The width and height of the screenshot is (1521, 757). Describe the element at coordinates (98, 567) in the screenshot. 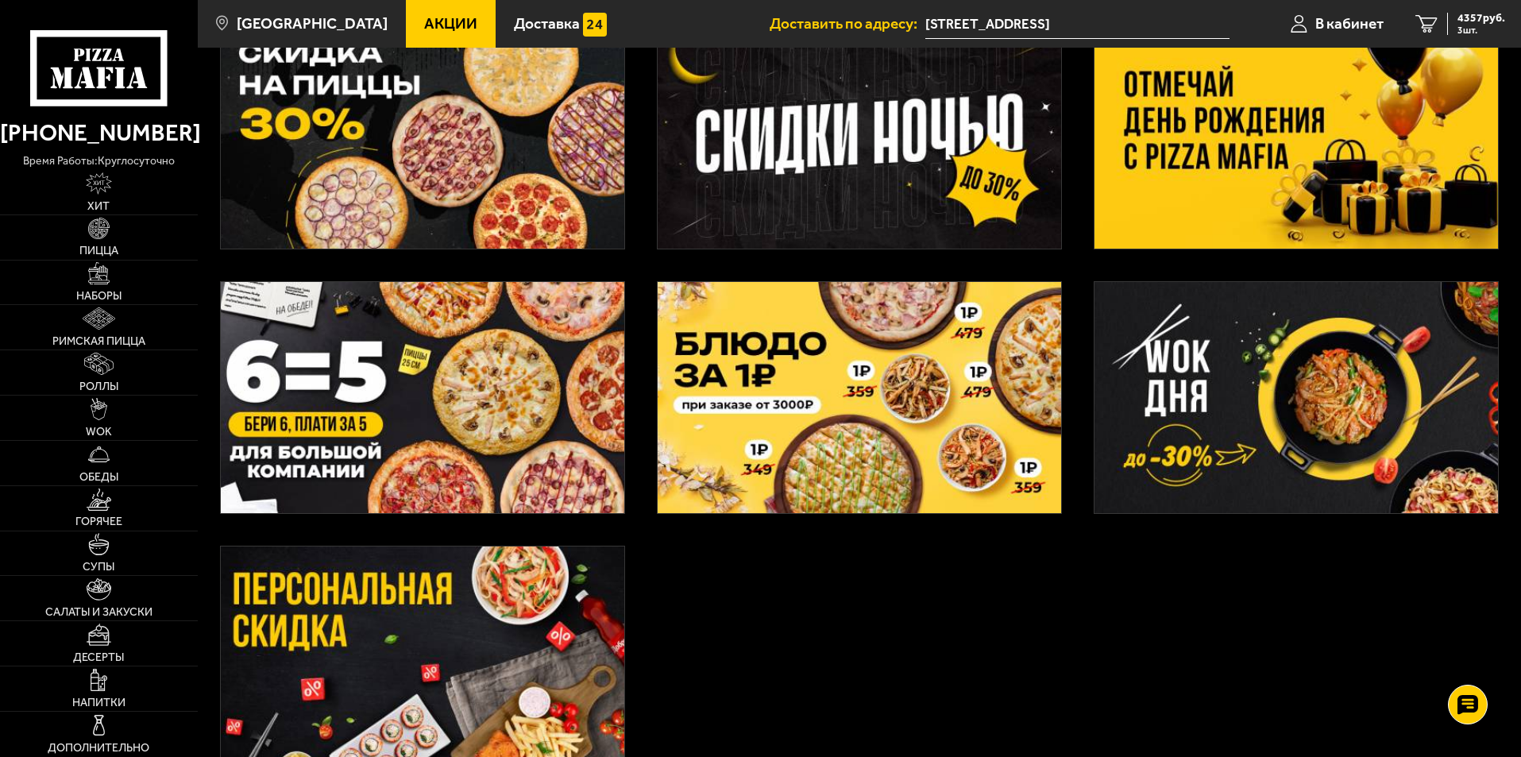

I see `span: Супы` at that location.